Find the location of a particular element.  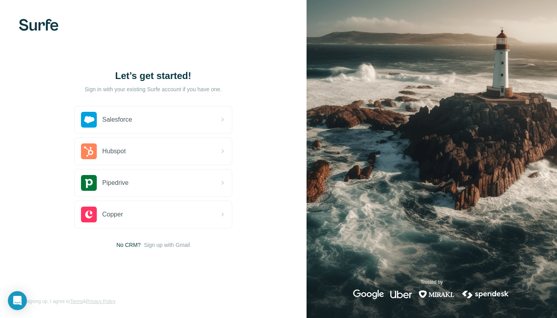

span: Copper is located at coordinates (113, 215).